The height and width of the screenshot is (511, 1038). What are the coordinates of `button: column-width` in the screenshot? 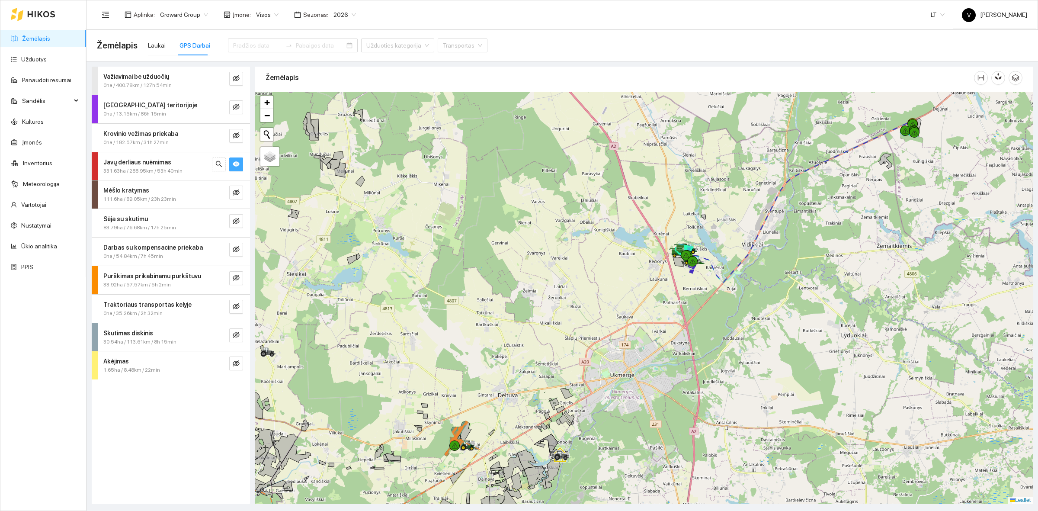 It's located at (981, 78).